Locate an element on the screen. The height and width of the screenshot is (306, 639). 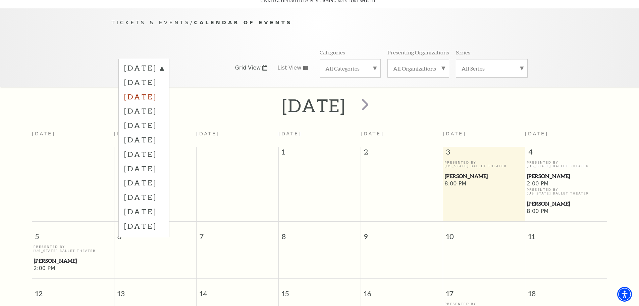
span: 14 is located at coordinates (237, 290).